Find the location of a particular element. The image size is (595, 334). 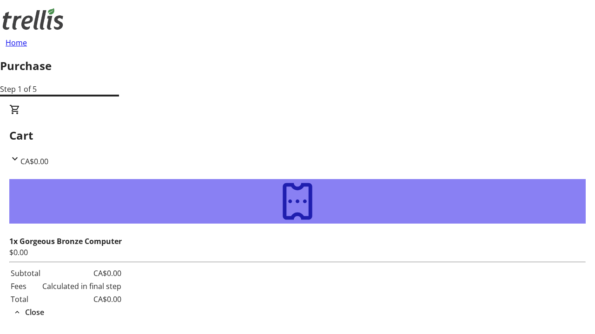

td: Calculated in final step is located at coordinates (82, 287).